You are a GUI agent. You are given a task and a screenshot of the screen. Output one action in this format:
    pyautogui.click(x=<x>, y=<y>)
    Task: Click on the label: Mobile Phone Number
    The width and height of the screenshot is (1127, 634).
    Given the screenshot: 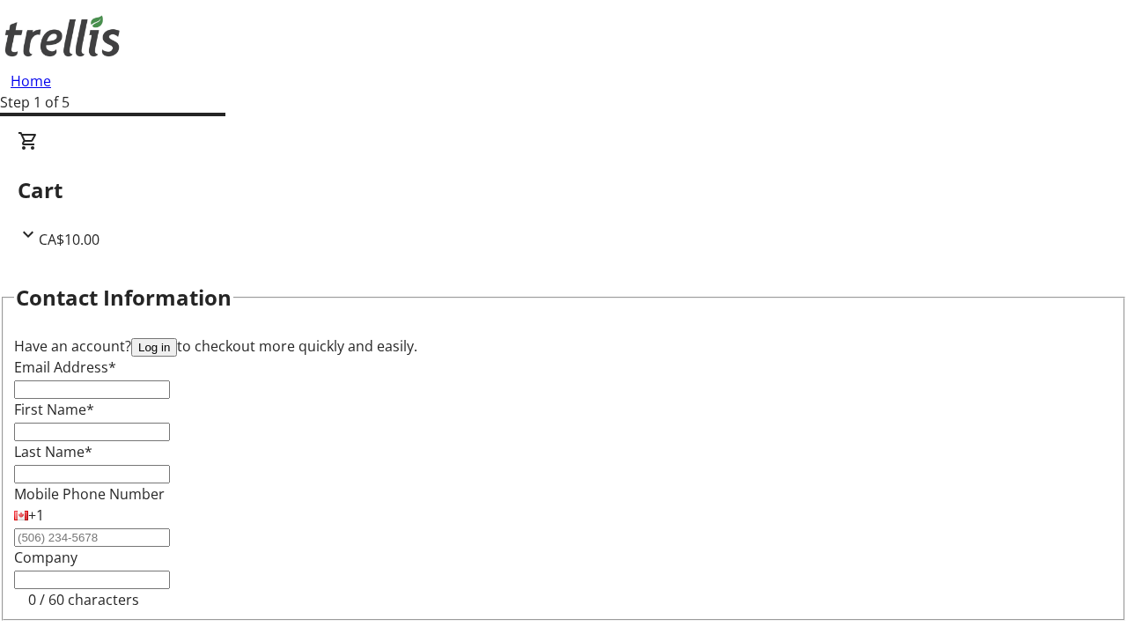 What is the action you would take?
    pyautogui.click(x=89, y=494)
    